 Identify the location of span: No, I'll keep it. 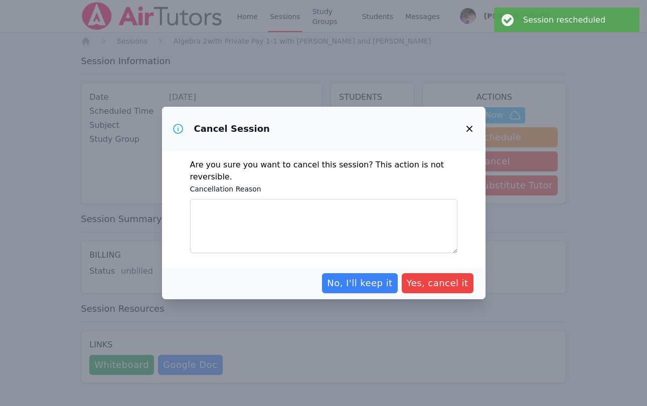
(359, 283).